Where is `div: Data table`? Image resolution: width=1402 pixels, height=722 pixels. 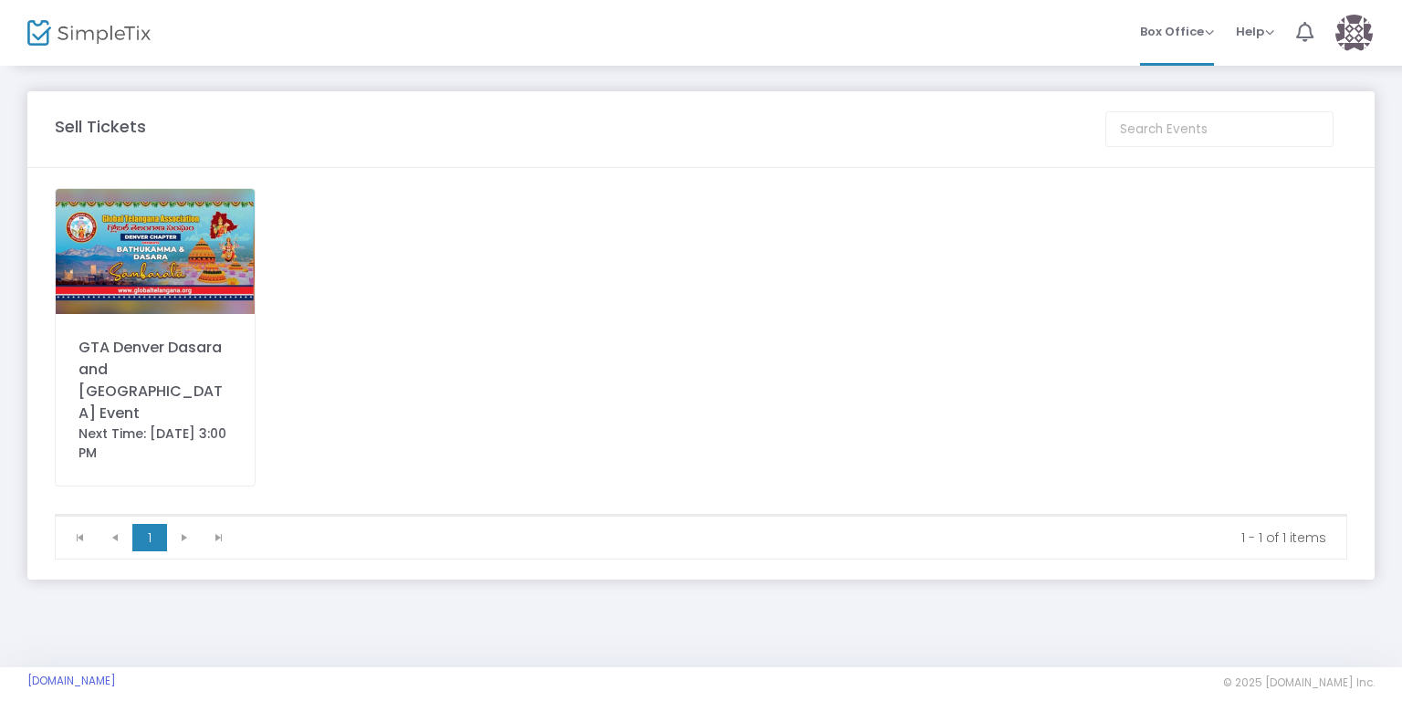
div: Data table is located at coordinates (701, 515).